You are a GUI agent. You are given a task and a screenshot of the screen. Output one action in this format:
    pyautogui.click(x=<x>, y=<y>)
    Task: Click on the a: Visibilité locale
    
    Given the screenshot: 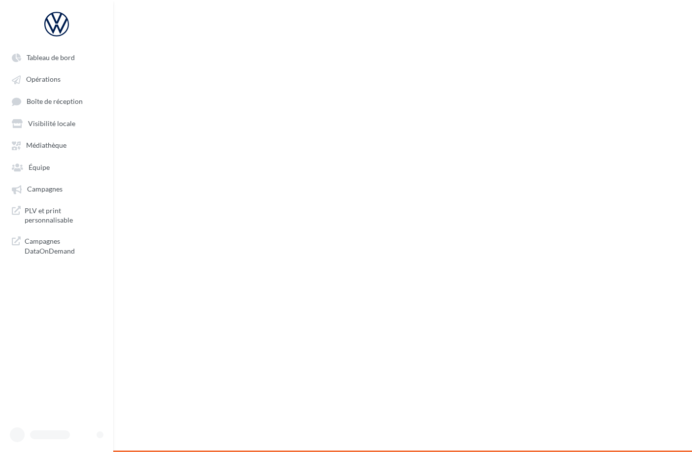 What is the action you would take?
    pyautogui.click(x=57, y=123)
    